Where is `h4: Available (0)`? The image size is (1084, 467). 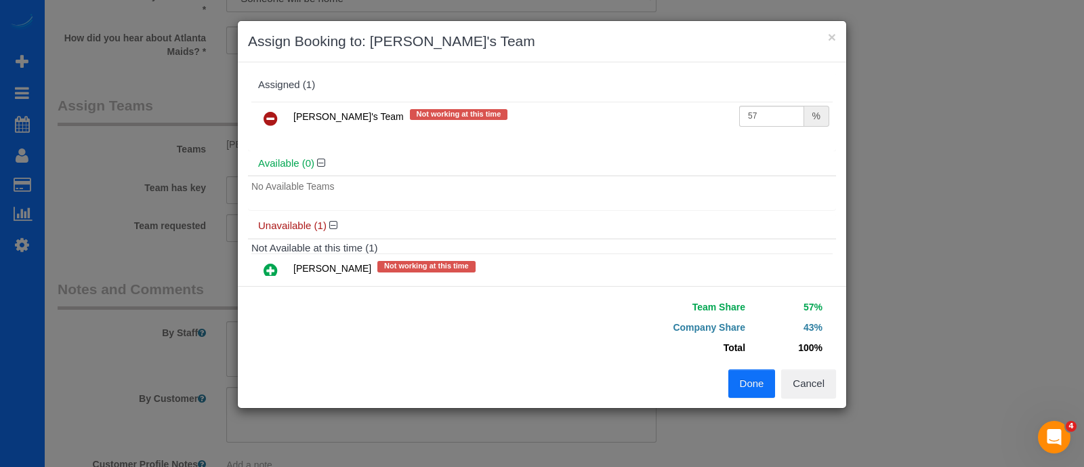 h4: Available (0) is located at coordinates (542, 163).